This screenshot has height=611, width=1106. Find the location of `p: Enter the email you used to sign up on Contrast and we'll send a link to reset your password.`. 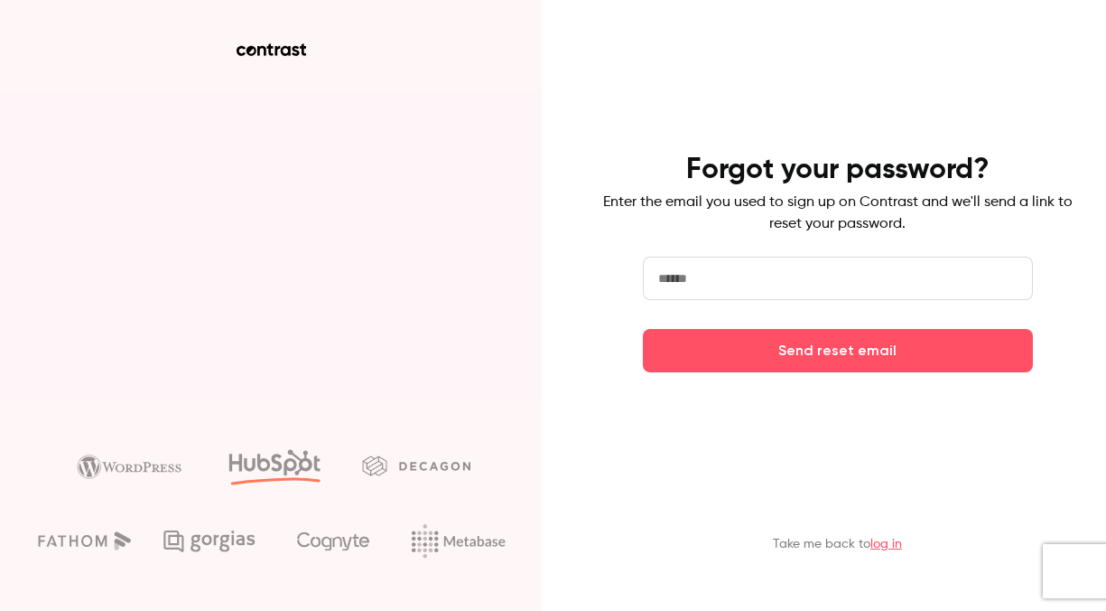

p: Enter the email you used to sign up on Contrast and we'll send a link to reset your password. is located at coordinates (838, 213).